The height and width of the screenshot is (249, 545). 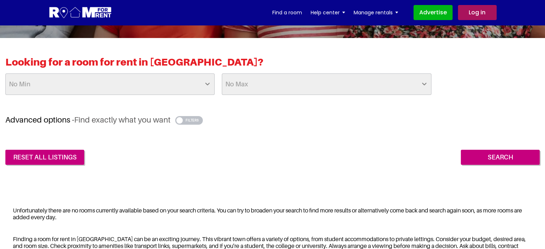 What do you see at coordinates (272, 120) in the screenshot?
I see `h3: Advanced options -` at bounding box center [272, 120].